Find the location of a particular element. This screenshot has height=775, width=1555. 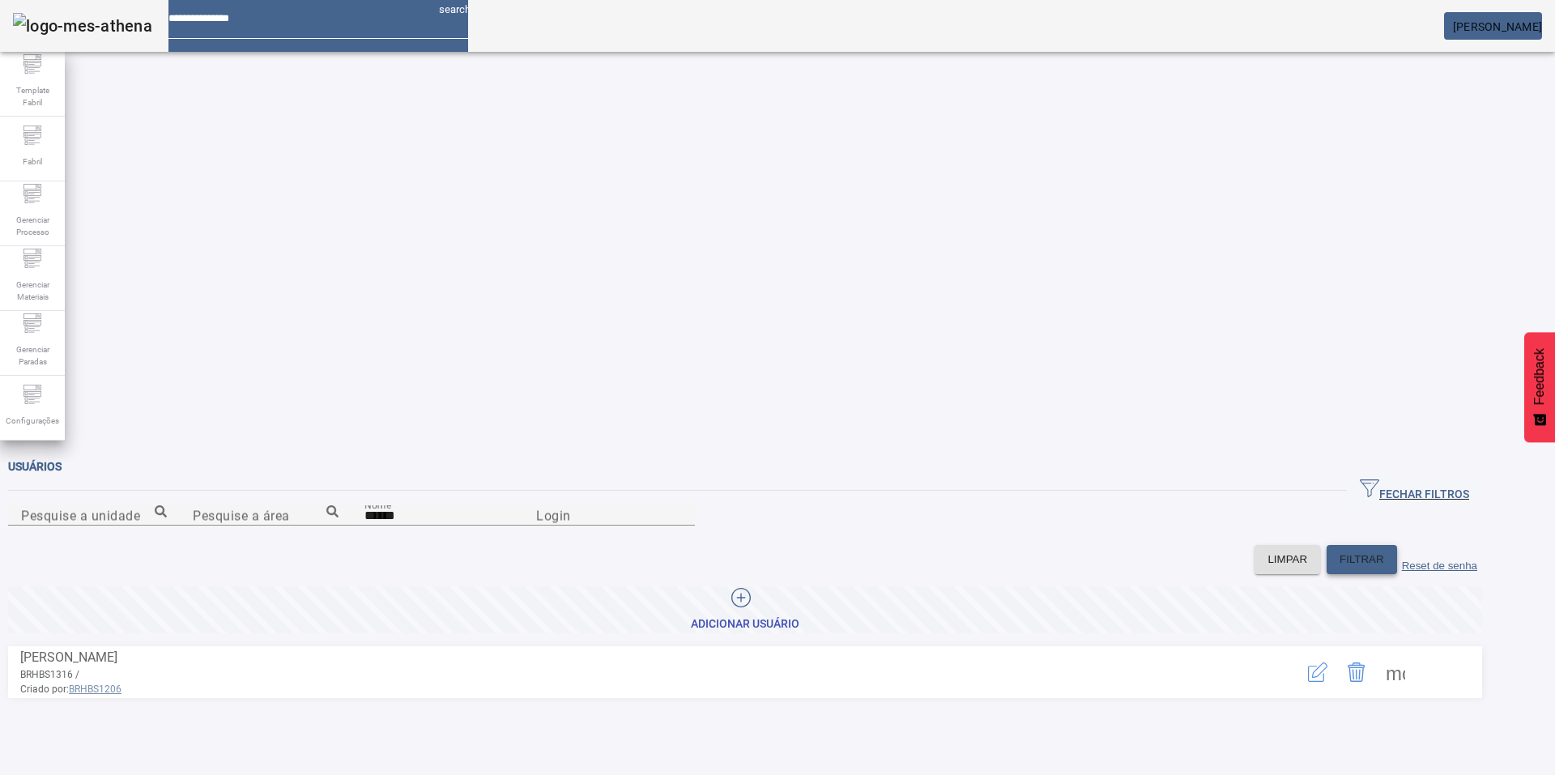

label: Reset de senha is located at coordinates (1439, 565).